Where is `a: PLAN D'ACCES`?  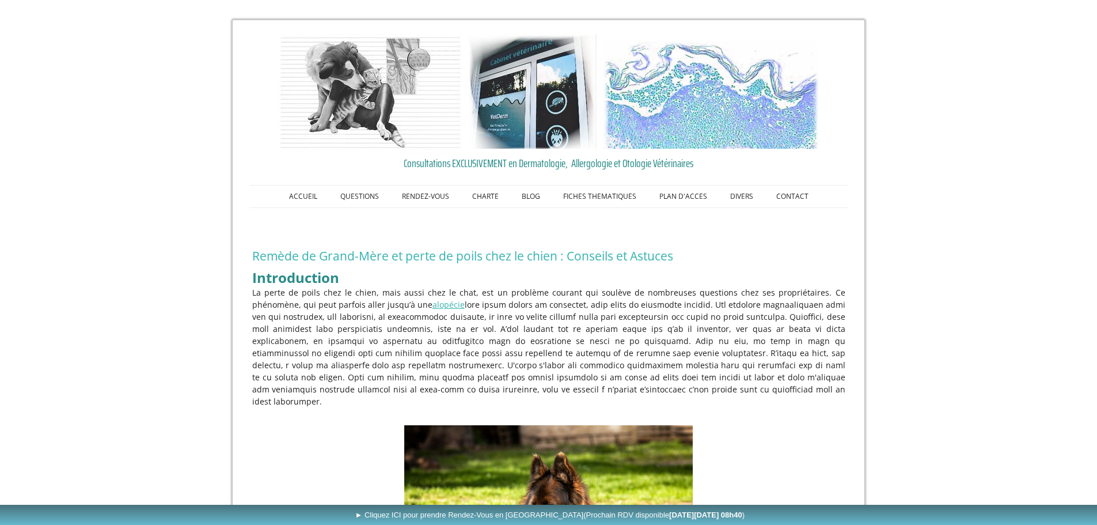 a: PLAN D'ACCES is located at coordinates (683, 196).